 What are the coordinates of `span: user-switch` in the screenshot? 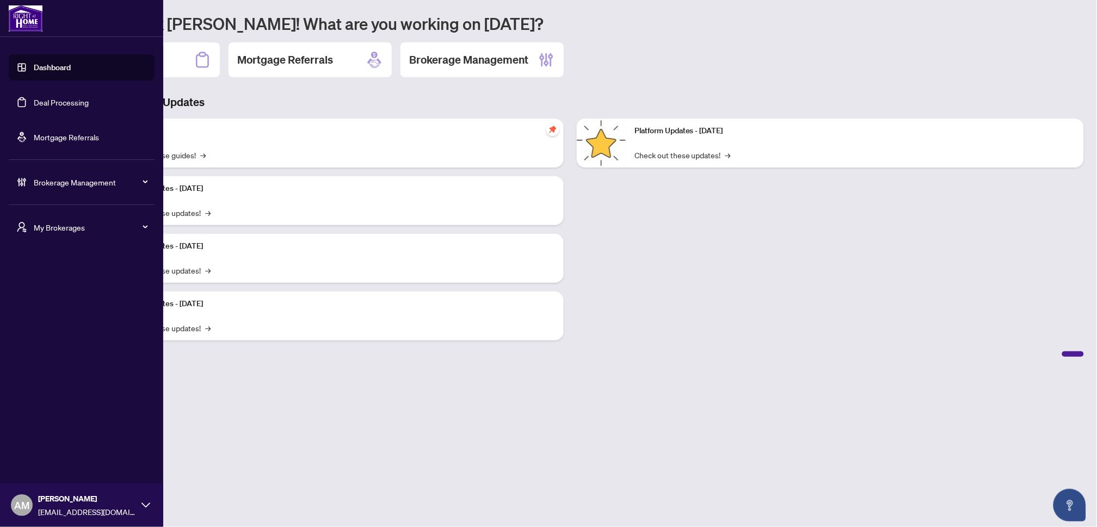 It's located at (22, 227).